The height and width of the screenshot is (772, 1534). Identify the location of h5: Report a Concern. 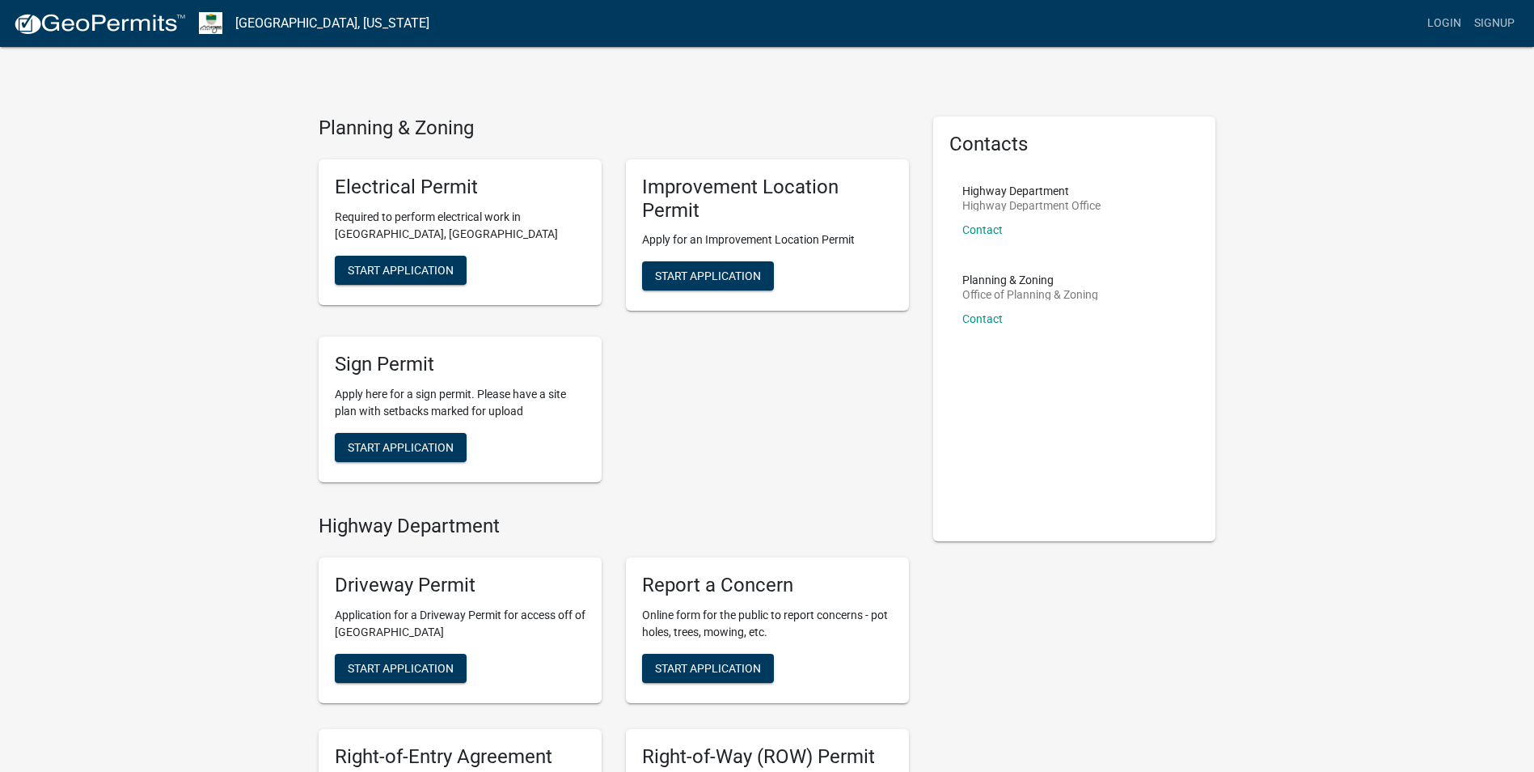
(768, 585).